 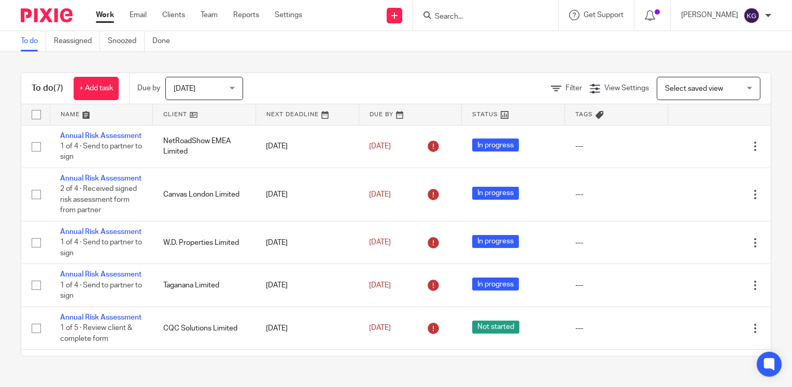 I want to click on a: Snoozed, so click(x=126, y=41).